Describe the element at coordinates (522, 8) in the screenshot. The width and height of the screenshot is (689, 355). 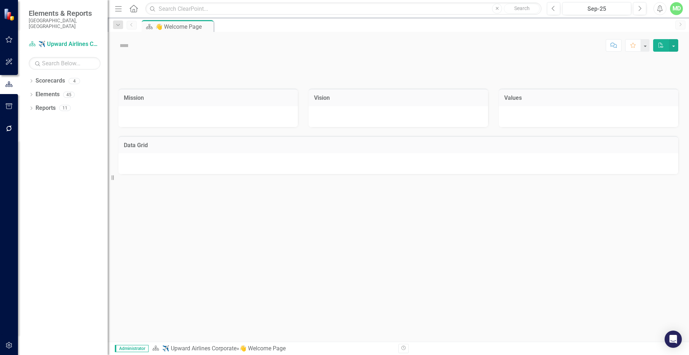
I see `span: Search` at that location.